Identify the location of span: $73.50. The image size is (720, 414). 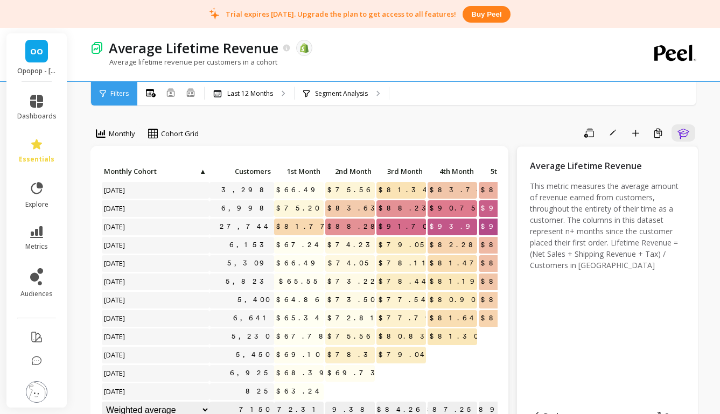
(352, 300).